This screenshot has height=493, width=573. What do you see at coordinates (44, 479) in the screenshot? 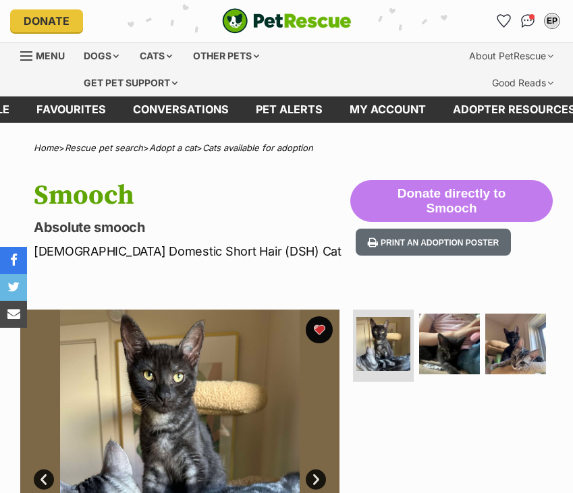
I see `a: Prev` at bounding box center [44, 479].